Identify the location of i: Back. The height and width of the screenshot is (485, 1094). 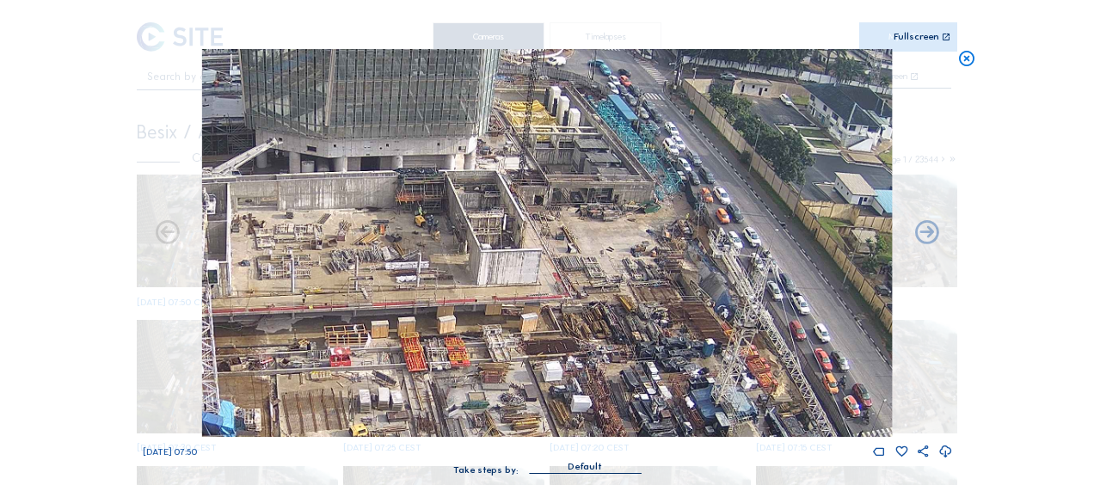
(927, 233).